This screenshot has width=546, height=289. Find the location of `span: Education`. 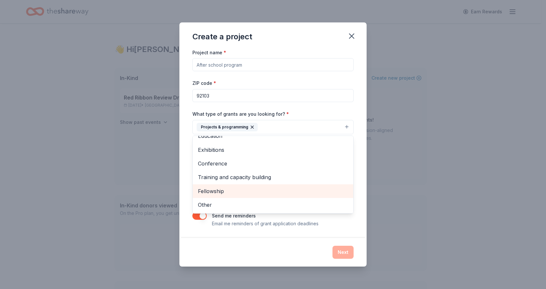

span: Education is located at coordinates (273, 136).